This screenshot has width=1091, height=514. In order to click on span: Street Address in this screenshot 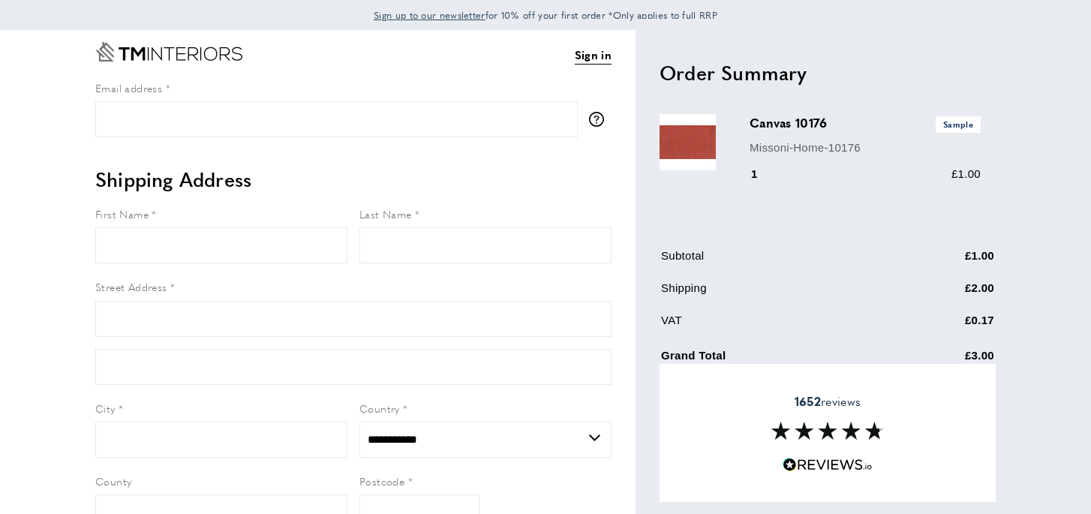, I will do `click(131, 287)`.